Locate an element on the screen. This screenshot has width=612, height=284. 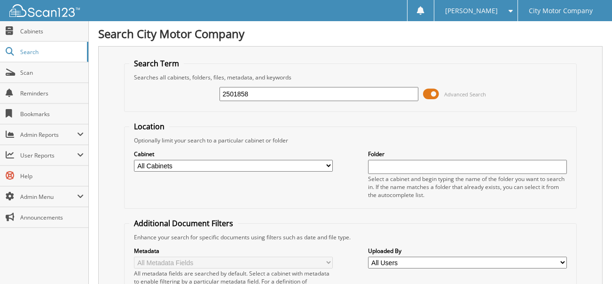
h1: Search City Motor Company is located at coordinates (350, 33).